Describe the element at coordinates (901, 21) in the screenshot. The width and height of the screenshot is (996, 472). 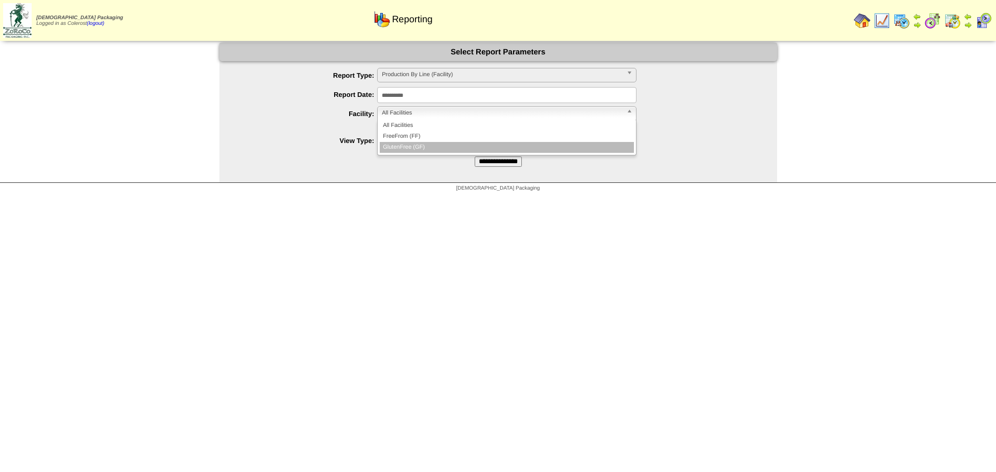
I see `img: calendarprod.gif` at that location.